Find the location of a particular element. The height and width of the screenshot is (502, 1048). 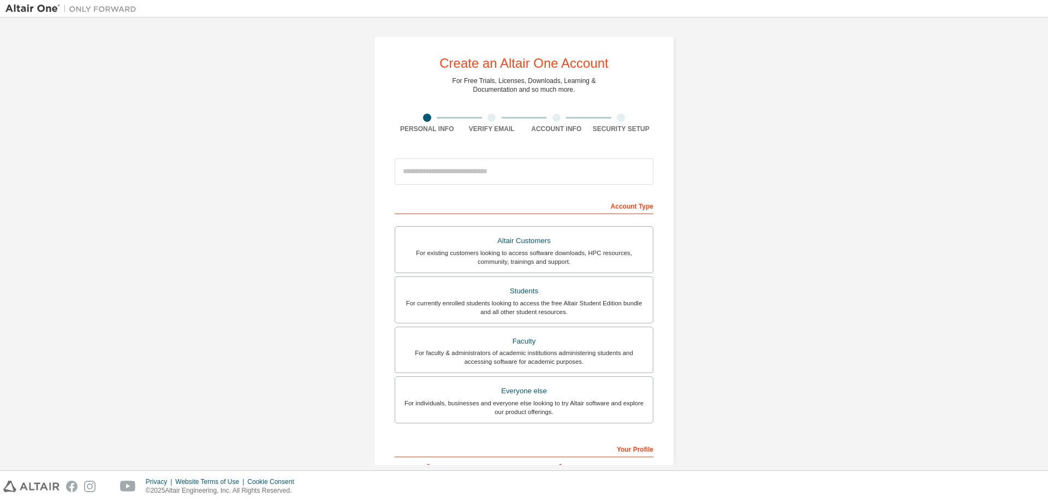

div: For individuals, businesses and everyone else looking to try Altair software and explore our prod... is located at coordinates (524, 407).